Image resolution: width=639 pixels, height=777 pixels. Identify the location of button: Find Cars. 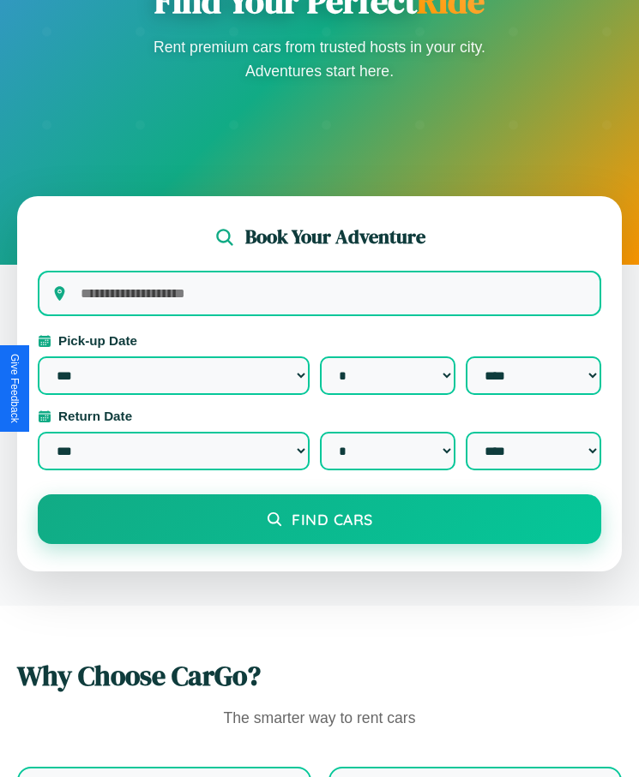
(319, 519).